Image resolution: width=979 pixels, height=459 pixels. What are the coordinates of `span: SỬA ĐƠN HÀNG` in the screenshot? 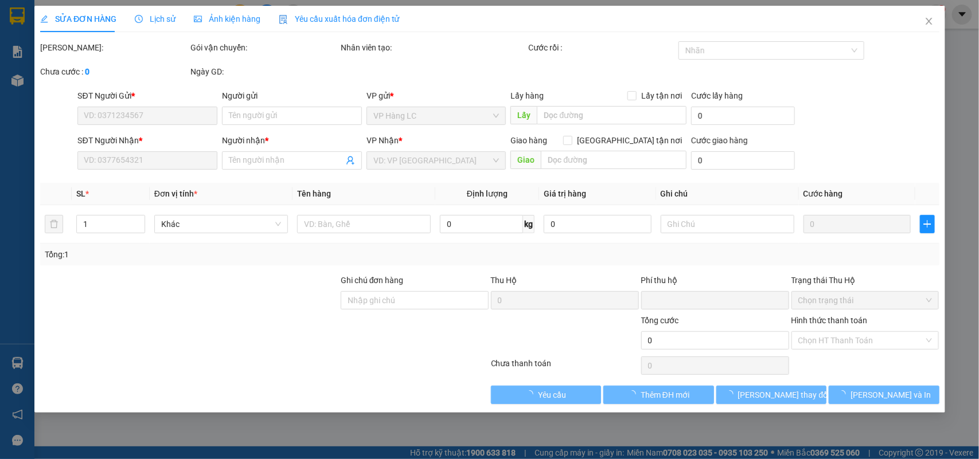 It's located at (78, 19).